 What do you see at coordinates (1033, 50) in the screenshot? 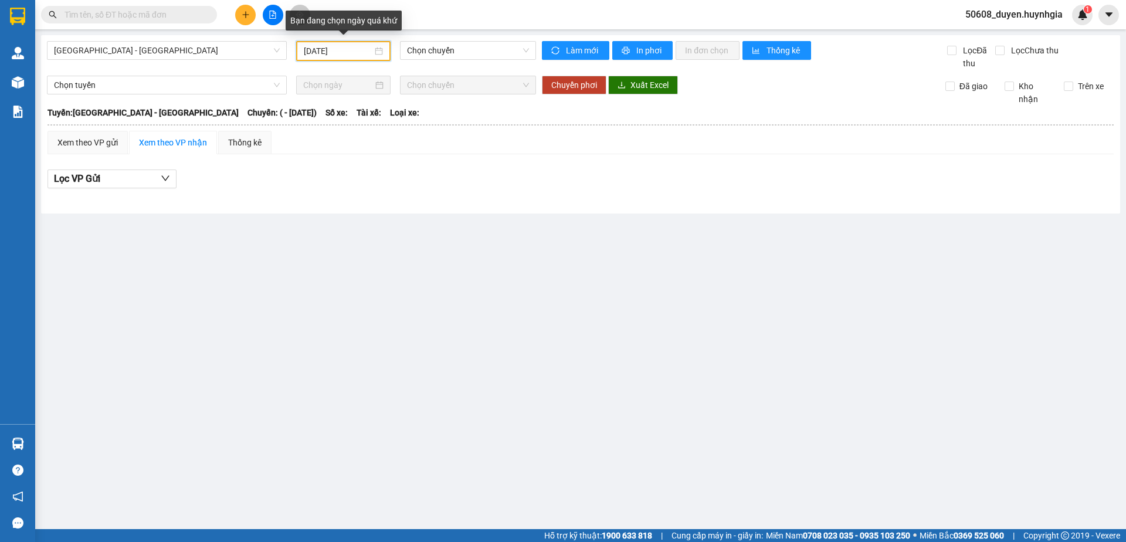
I see `span: Lọc Chưa thu` at bounding box center [1033, 50].